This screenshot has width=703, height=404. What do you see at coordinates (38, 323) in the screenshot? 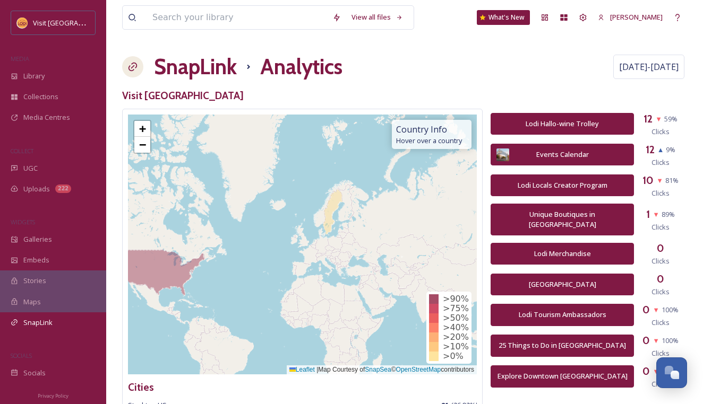
I see `span: SnapLink` at bounding box center [38, 323].